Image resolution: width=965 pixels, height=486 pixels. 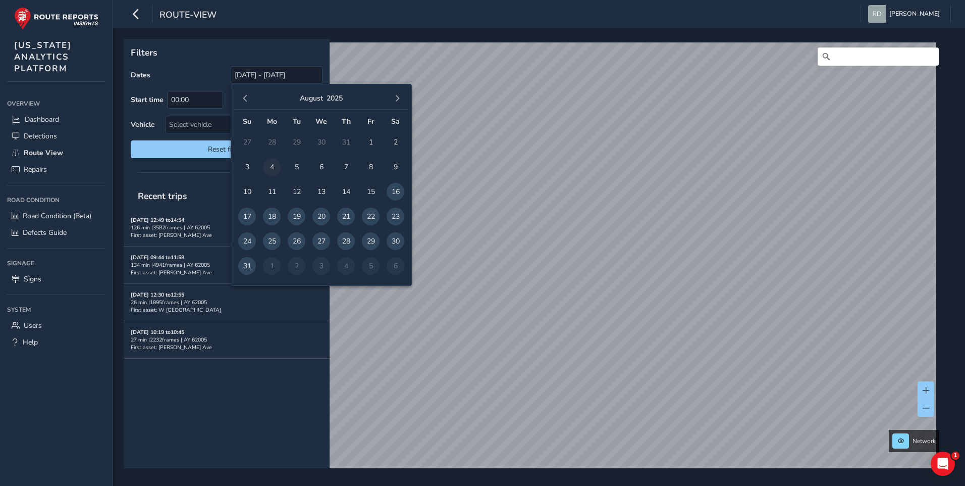 What do you see at coordinates (371, 121) in the screenshot?
I see `span: Fr` at bounding box center [371, 121].